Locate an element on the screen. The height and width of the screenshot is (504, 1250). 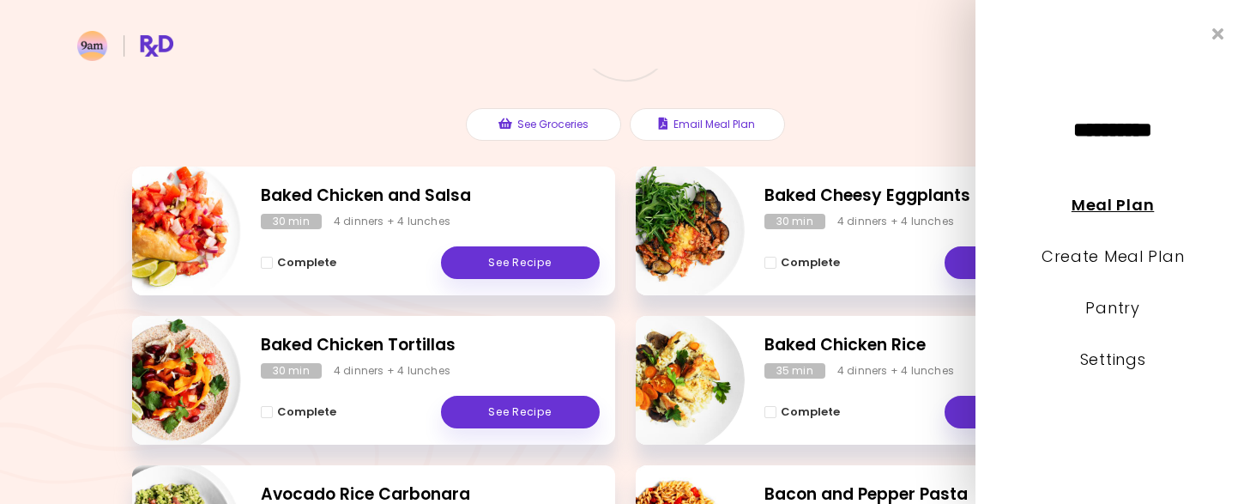
a: See Recipe - Baked Cheesy Eggplants is located at coordinates (1023, 262).